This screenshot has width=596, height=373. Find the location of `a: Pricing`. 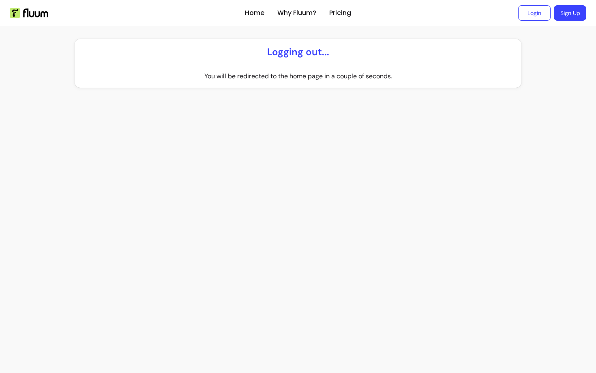

a: Pricing is located at coordinates (340, 13).